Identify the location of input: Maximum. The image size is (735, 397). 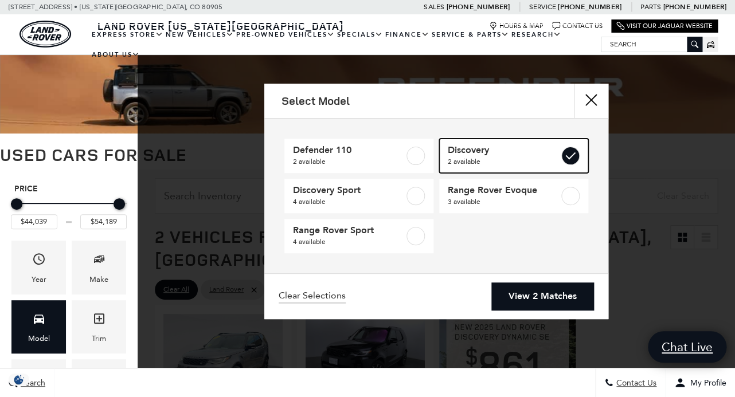
(103, 222).